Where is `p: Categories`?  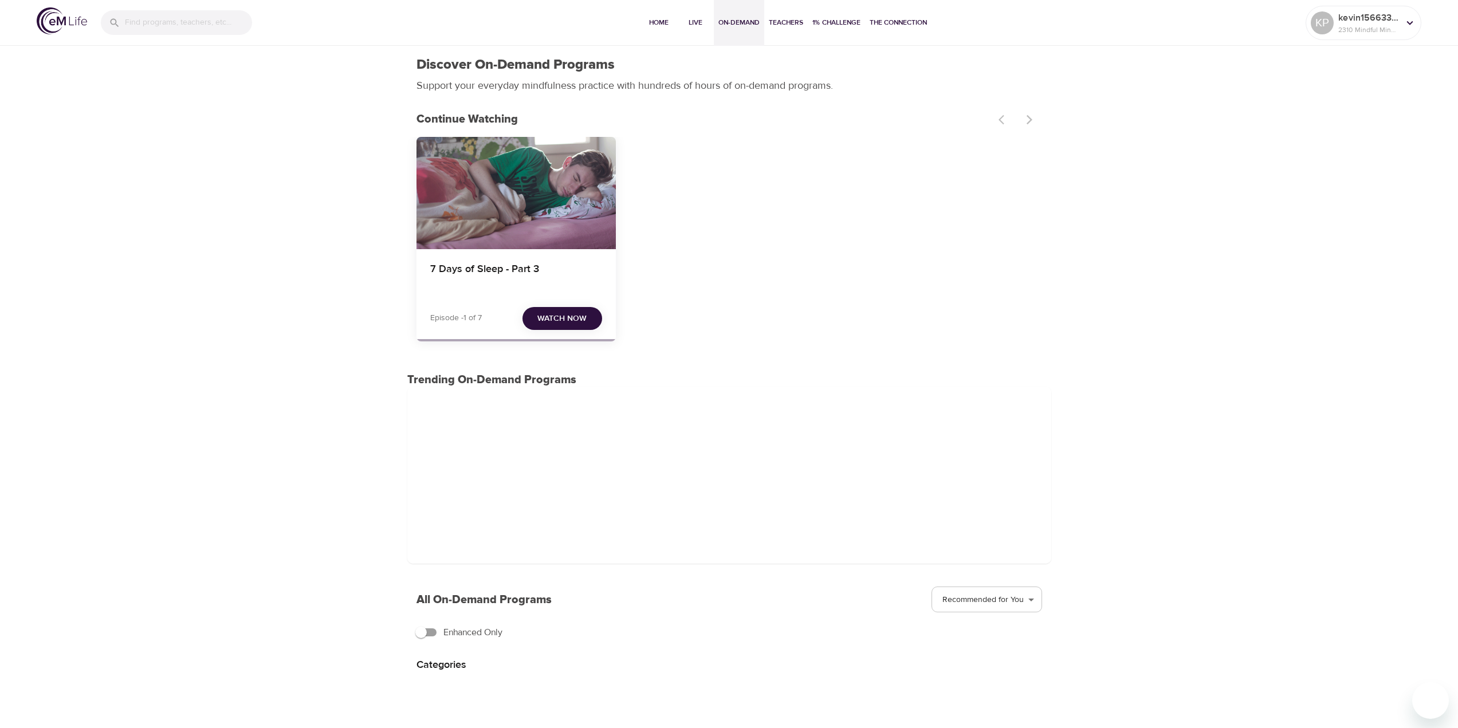
p: Categories is located at coordinates (474, 664).